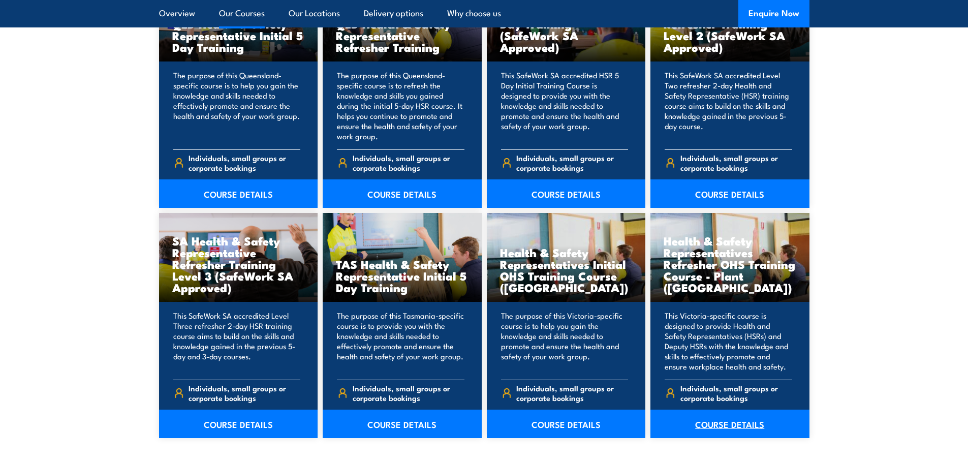 This screenshot has height=463, width=968. What do you see at coordinates (565, 106) in the screenshot?
I see `p: This SafeWork SA accredited HSR 5 Day Initial Training Course is designed to provide you with the...` at bounding box center [565, 106].